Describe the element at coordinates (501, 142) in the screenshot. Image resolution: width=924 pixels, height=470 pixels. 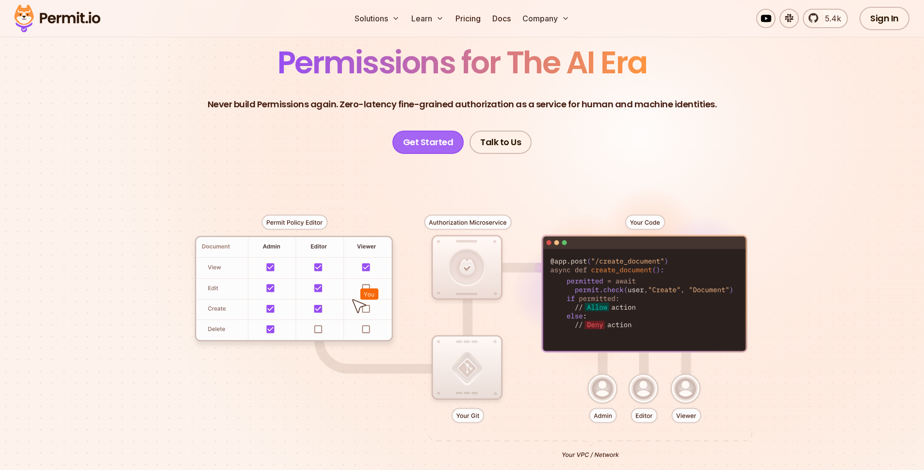
I see `a: Talk to Us` at that location.